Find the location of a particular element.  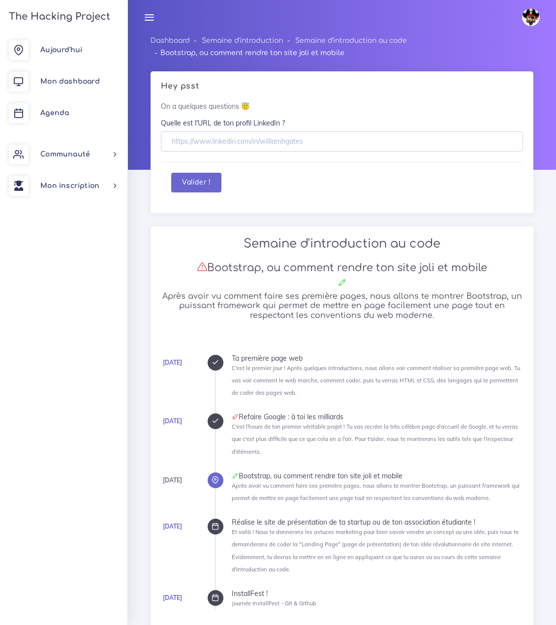

h3: Bootstrap, ou comment rendre ton site joli et mobile is located at coordinates (342, 268).